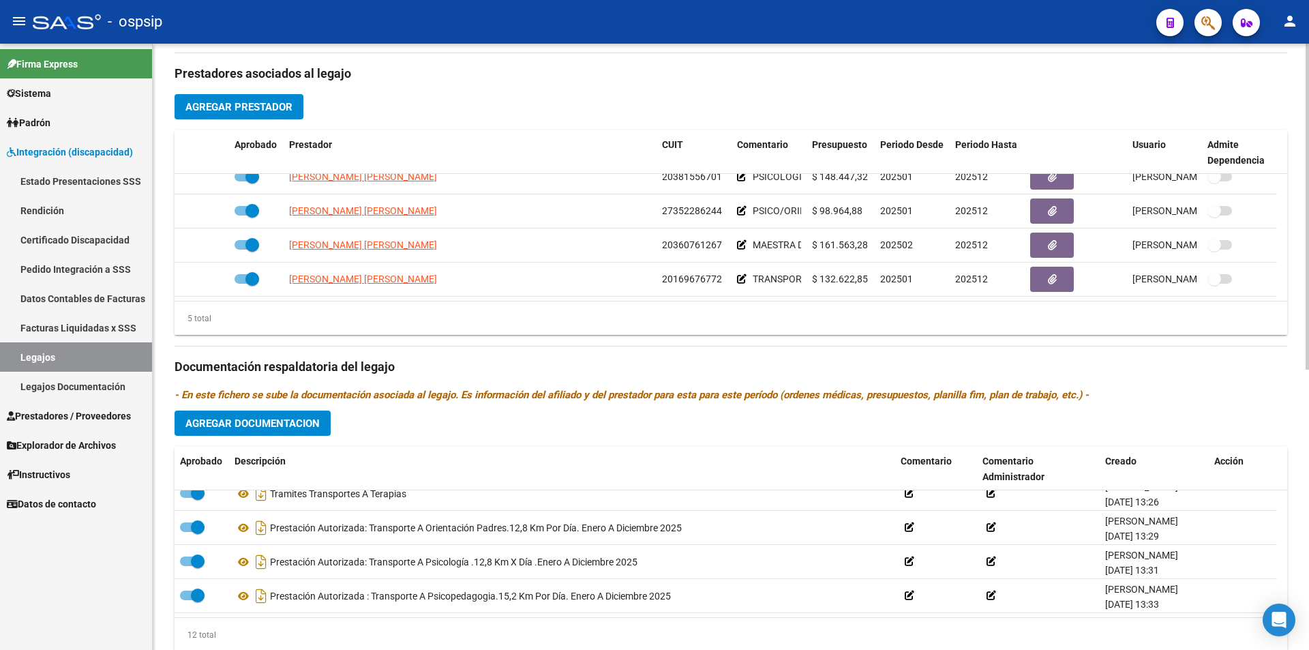  I want to click on span: Periodo Hasta, so click(986, 145).